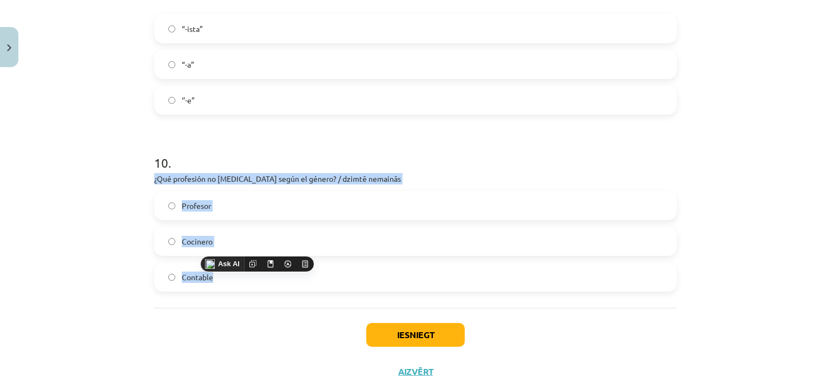  Describe the element at coordinates (171, 29) in the screenshot. I see `input: “-ista”` at that location.